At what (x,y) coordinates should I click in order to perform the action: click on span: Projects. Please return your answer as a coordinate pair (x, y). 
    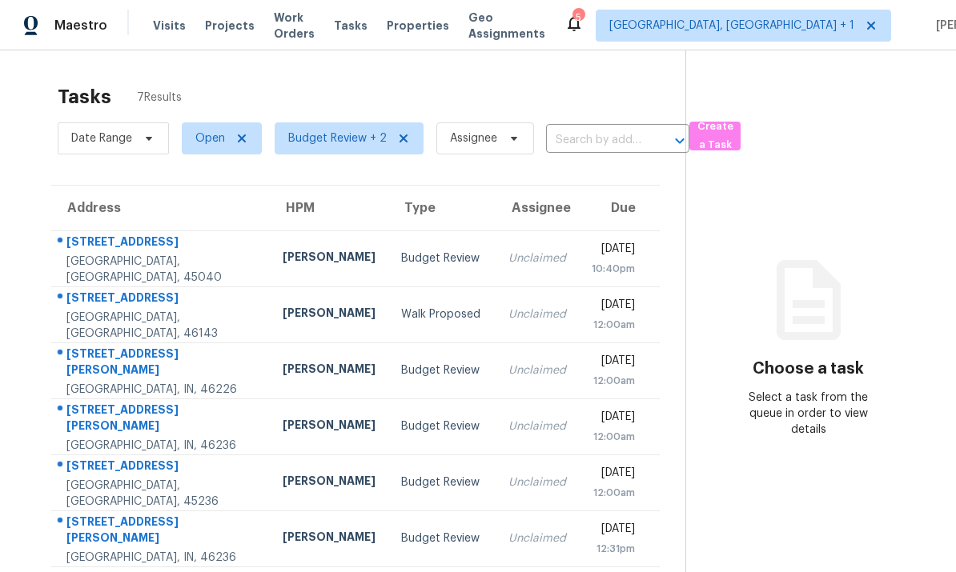
    Looking at the image, I should click on (230, 26).